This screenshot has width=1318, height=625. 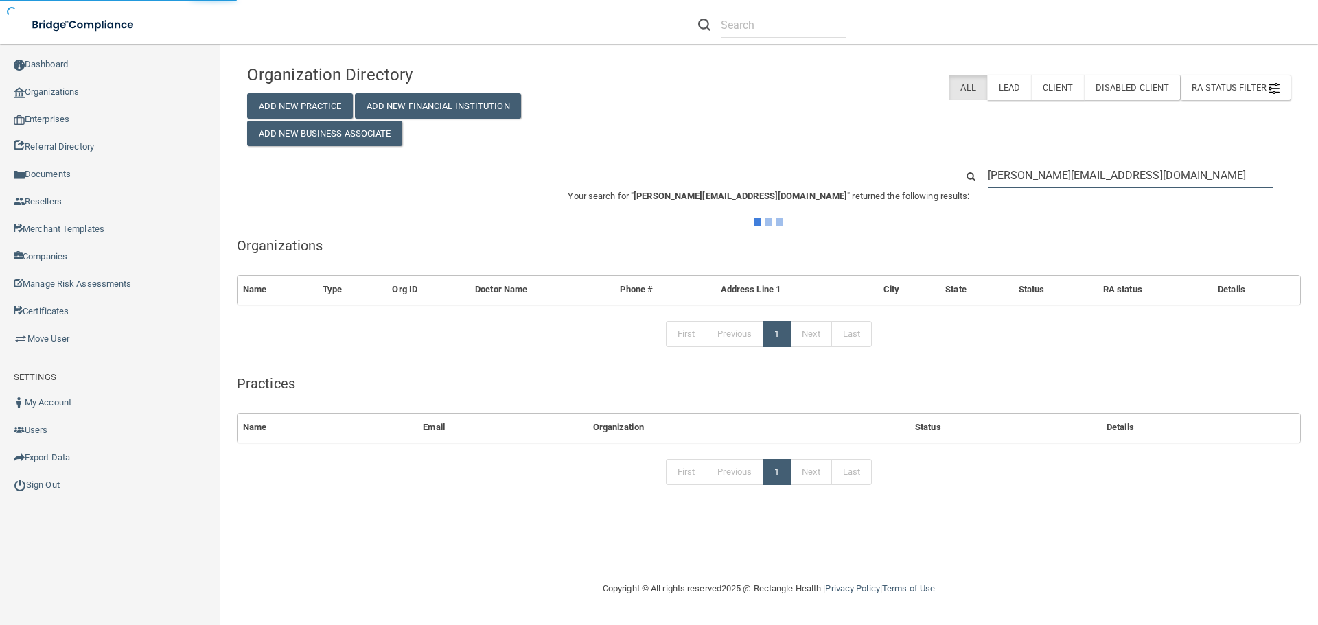 What do you see at coordinates (852, 588) in the screenshot?
I see `a: Privacy Policy` at bounding box center [852, 588].